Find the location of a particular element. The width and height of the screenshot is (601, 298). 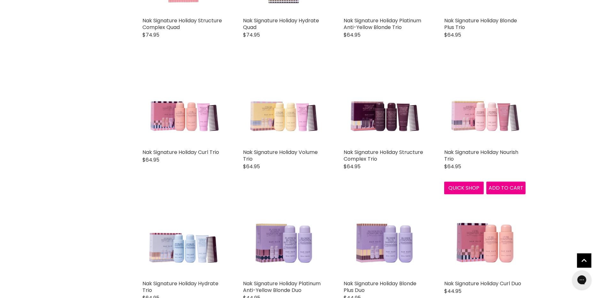

img: Nak Signature Holiday Structure Complex Trio is located at coordinates (384, 105).